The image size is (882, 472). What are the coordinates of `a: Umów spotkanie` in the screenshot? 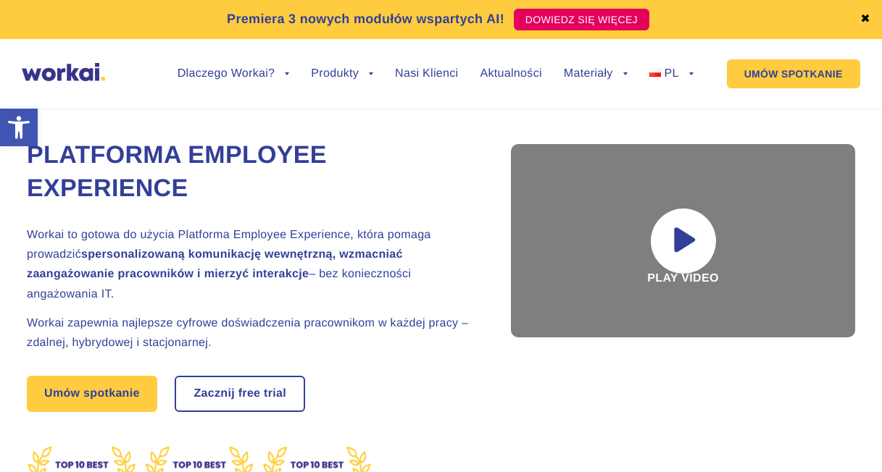 It's located at (92, 394).